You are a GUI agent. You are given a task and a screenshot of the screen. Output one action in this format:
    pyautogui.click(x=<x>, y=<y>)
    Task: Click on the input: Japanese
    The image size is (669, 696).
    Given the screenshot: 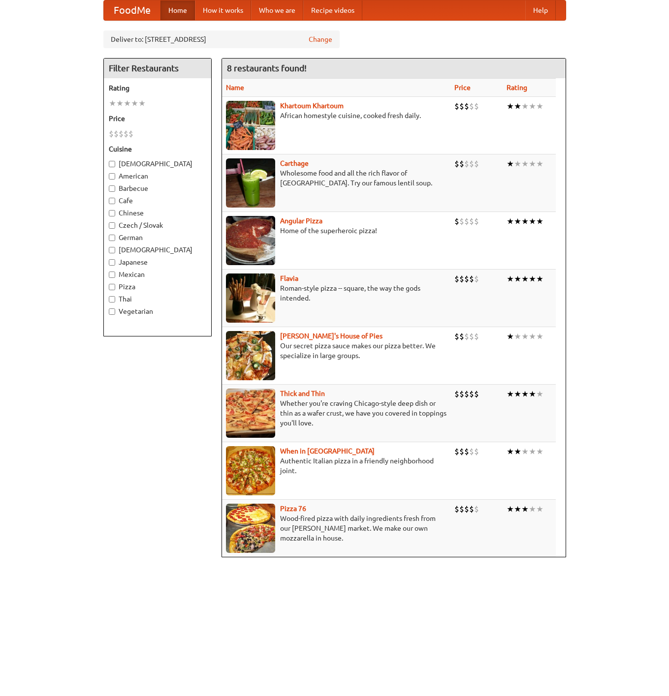 What is the action you would take?
    pyautogui.click(x=112, y=262)
    